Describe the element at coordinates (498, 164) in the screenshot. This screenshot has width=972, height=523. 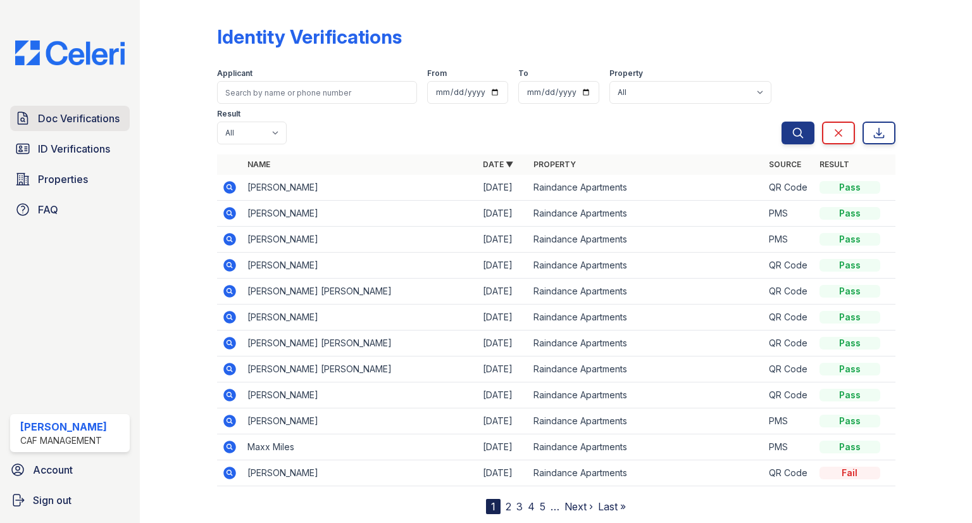
I see `a: Date ▼` at that location.